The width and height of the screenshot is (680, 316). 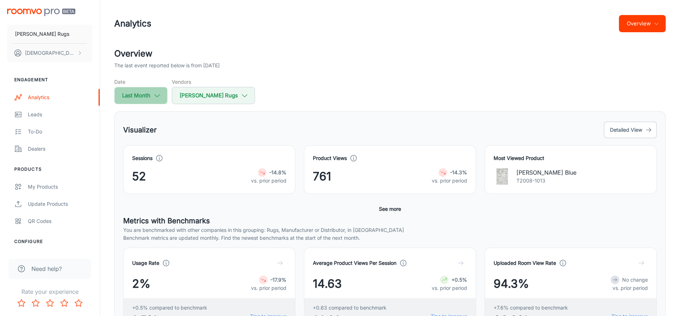 What do you see at coordinates (330, 158) in the screenshot?
I see `h4: Product Views` at bounding box center [330, 158].